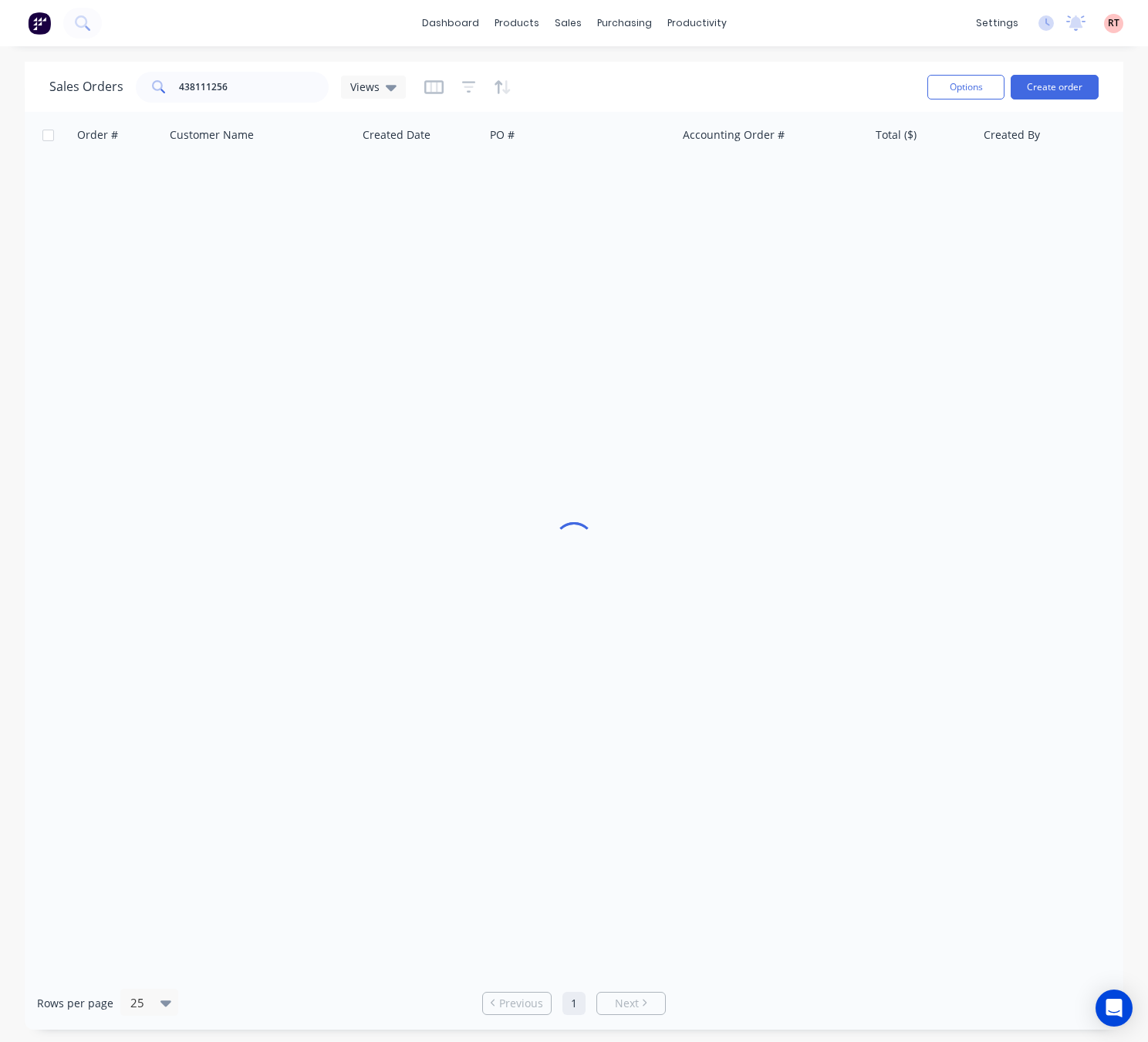 The width and height of the screenshot is (1148, 1042). I want to click on a: Previous page, so click(517, 1004).